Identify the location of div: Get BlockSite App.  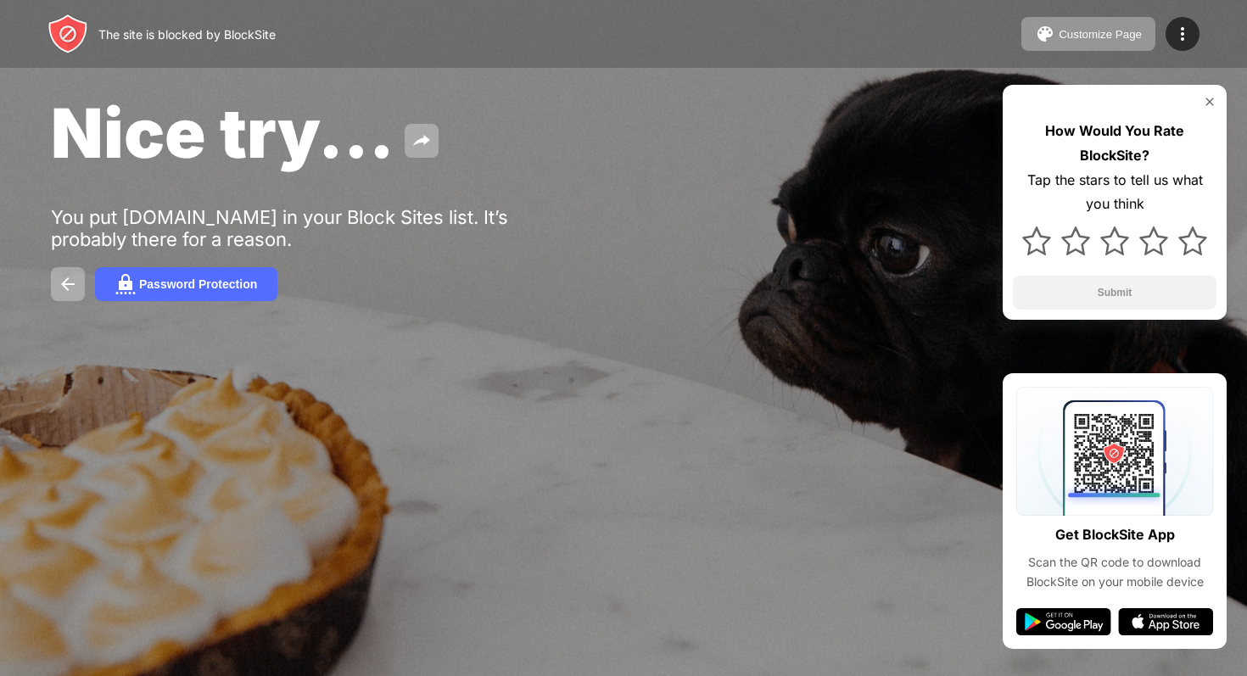
(1115, 534).